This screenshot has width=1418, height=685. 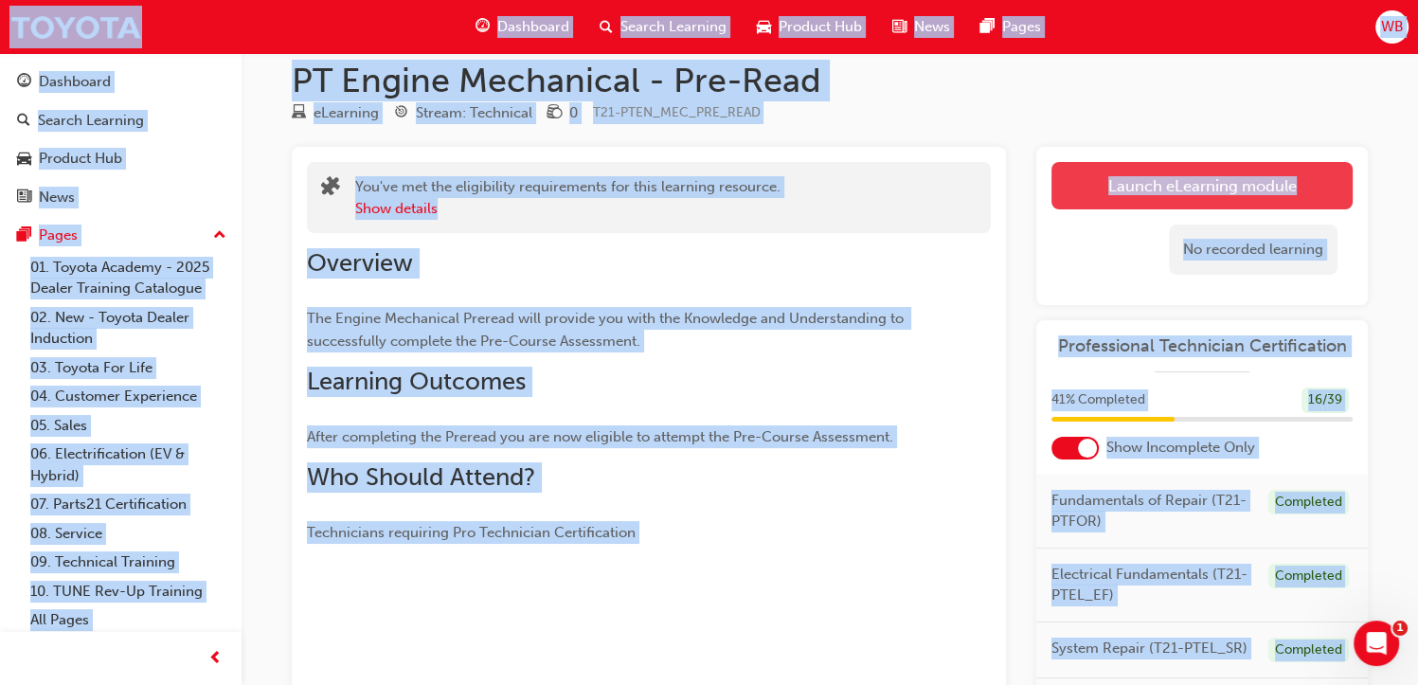 What do you see at coordinates (533, 27) in the screenshot?
I see `span: Dashboard` at bounding box center [533, 27].